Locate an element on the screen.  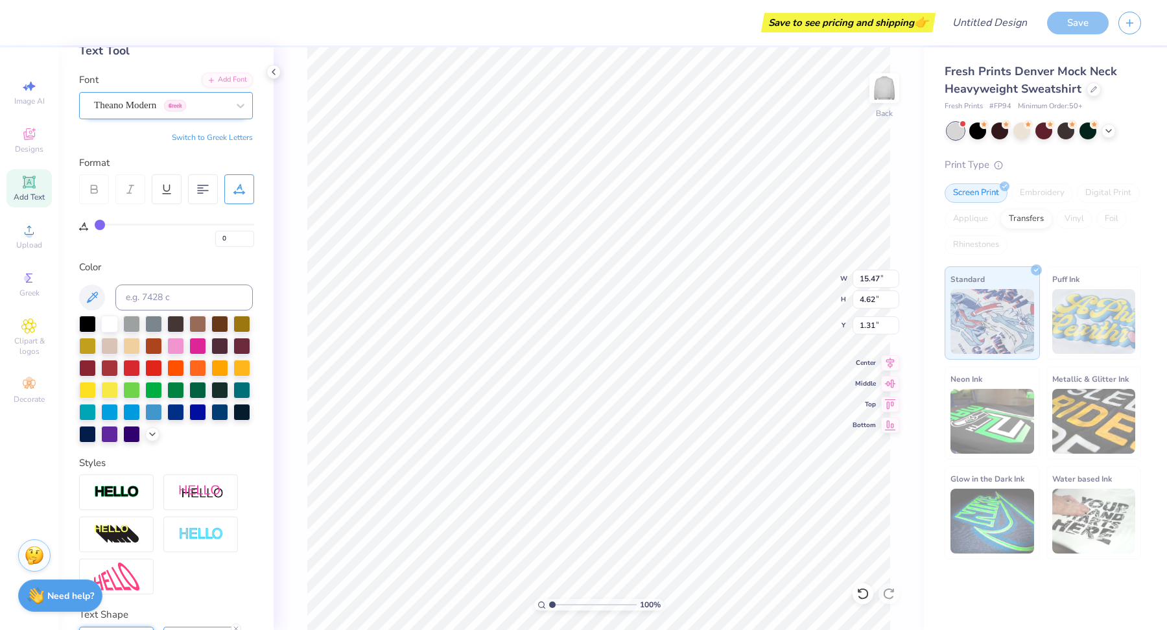
span: Neon Ink is located at coordinates (966, 379).